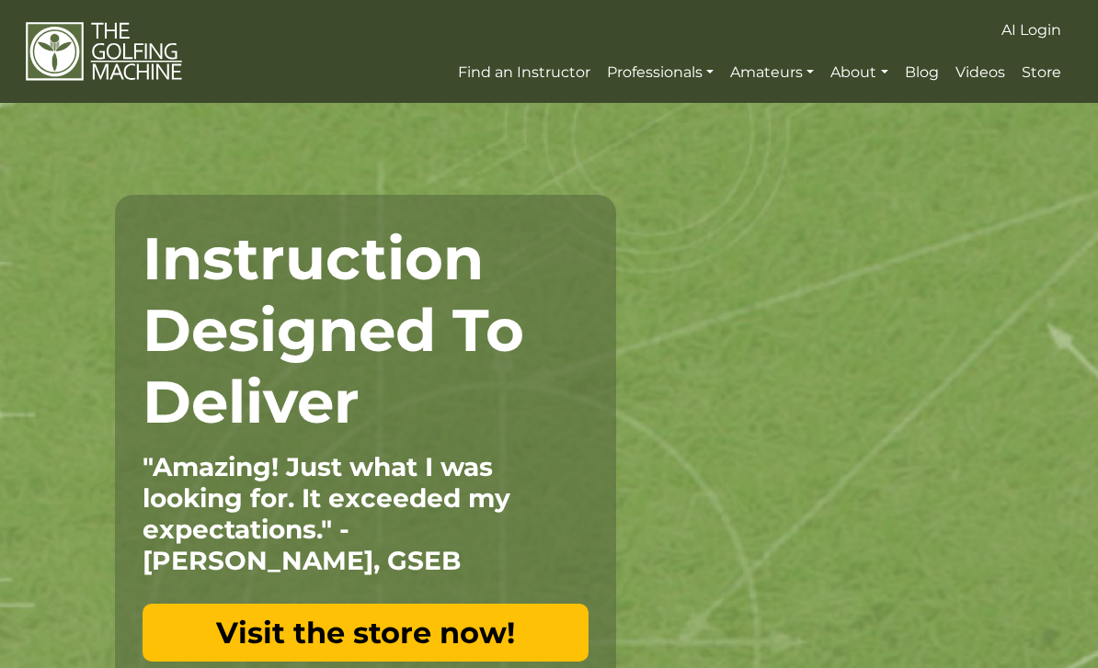  I want to click on a: Find an Instructor, so click(524, 73).